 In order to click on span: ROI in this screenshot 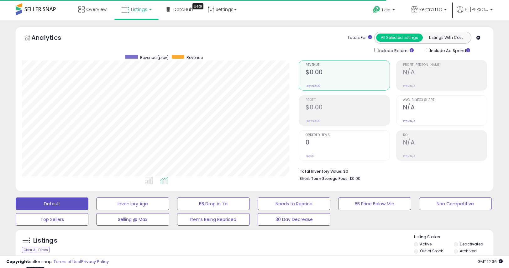, I will do `click(445, 135)`.